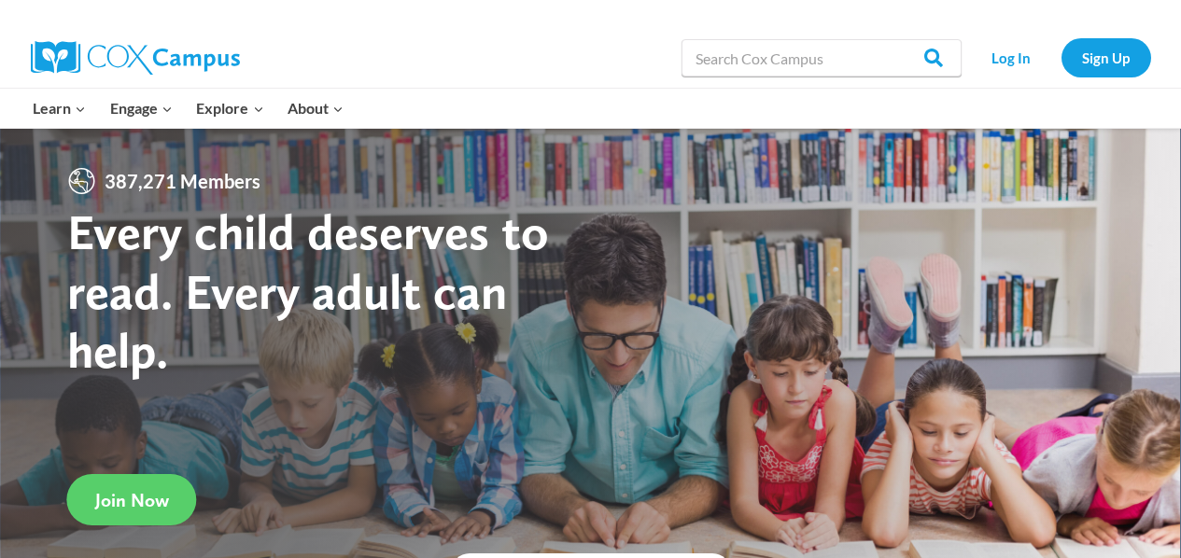 The width and height of the screenshot is (1181, 558). Describe the element at coordinates (1011, 57) in the screenshot. I see `a: Log In` at that location.